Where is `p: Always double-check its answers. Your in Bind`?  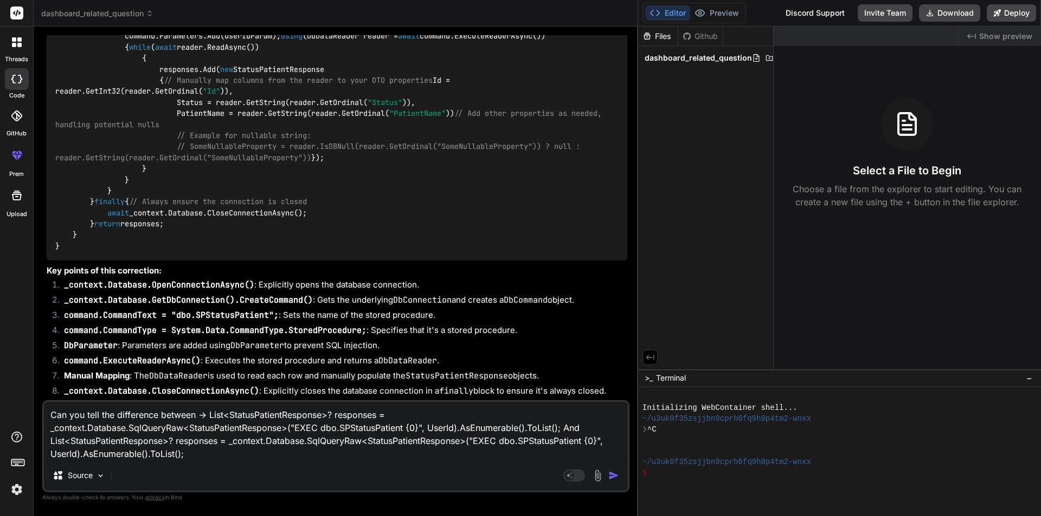 p: Always double-check its answers. Your in Bind is located at coordinates (335, 498).